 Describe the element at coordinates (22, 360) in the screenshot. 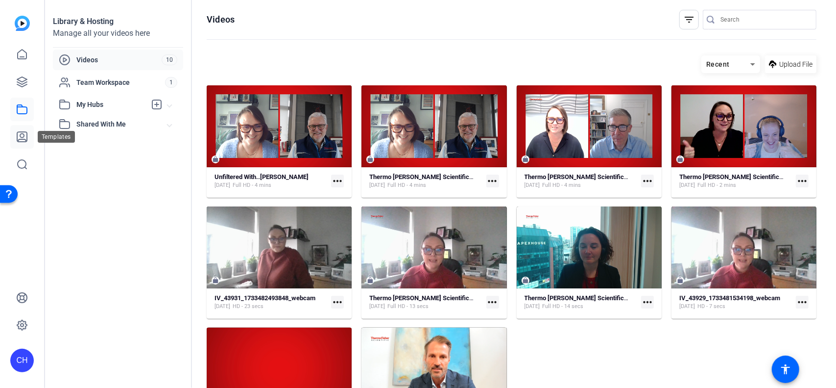

I see `div: CH` at that location.